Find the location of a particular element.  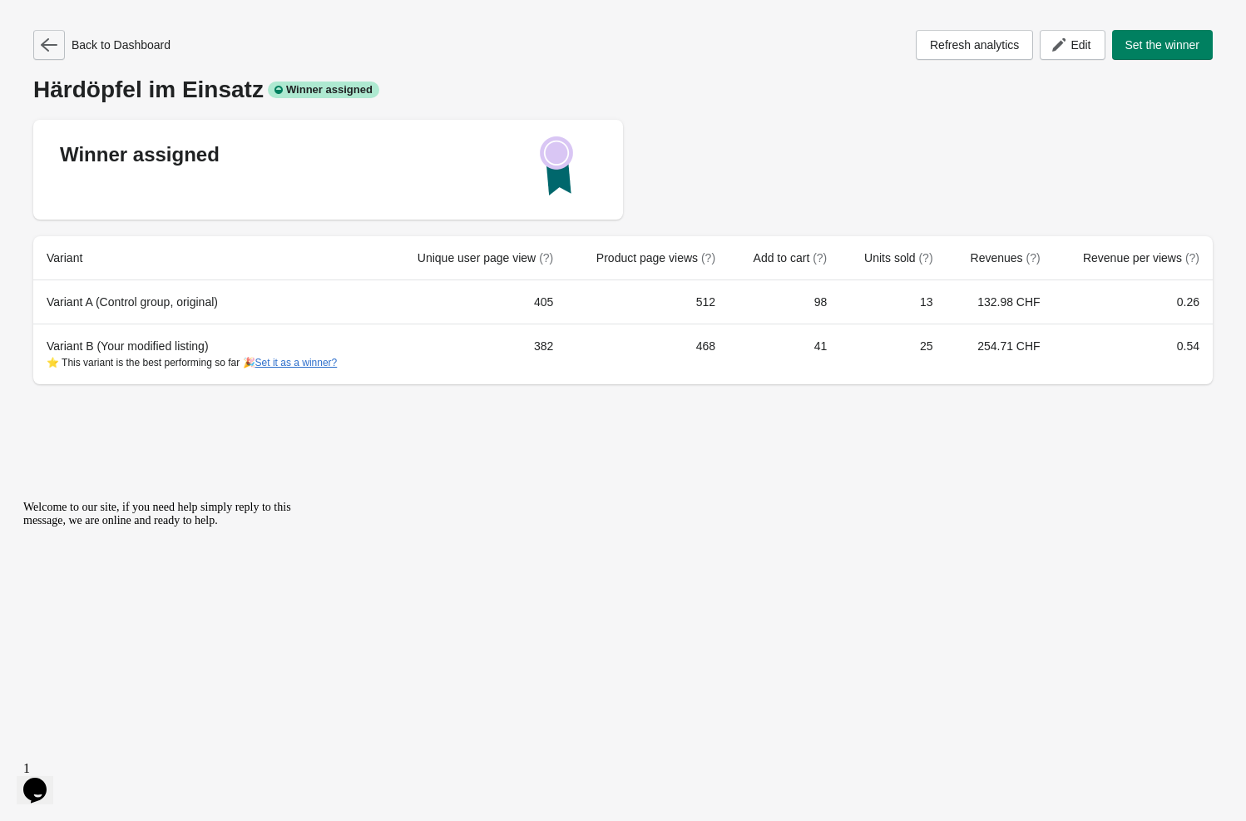

td: 468 is located at coordinates (647, 353).